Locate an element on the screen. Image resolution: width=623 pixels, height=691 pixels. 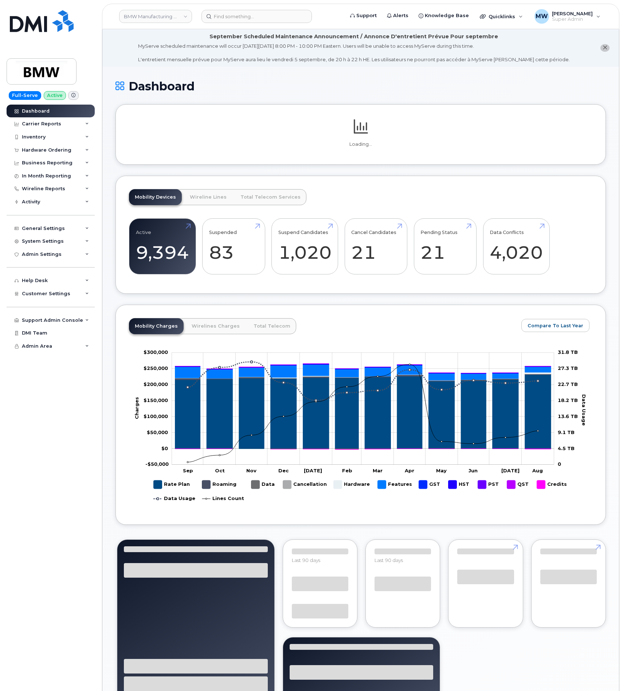
a: Mobility Charges is located at coordinates (156, 326).